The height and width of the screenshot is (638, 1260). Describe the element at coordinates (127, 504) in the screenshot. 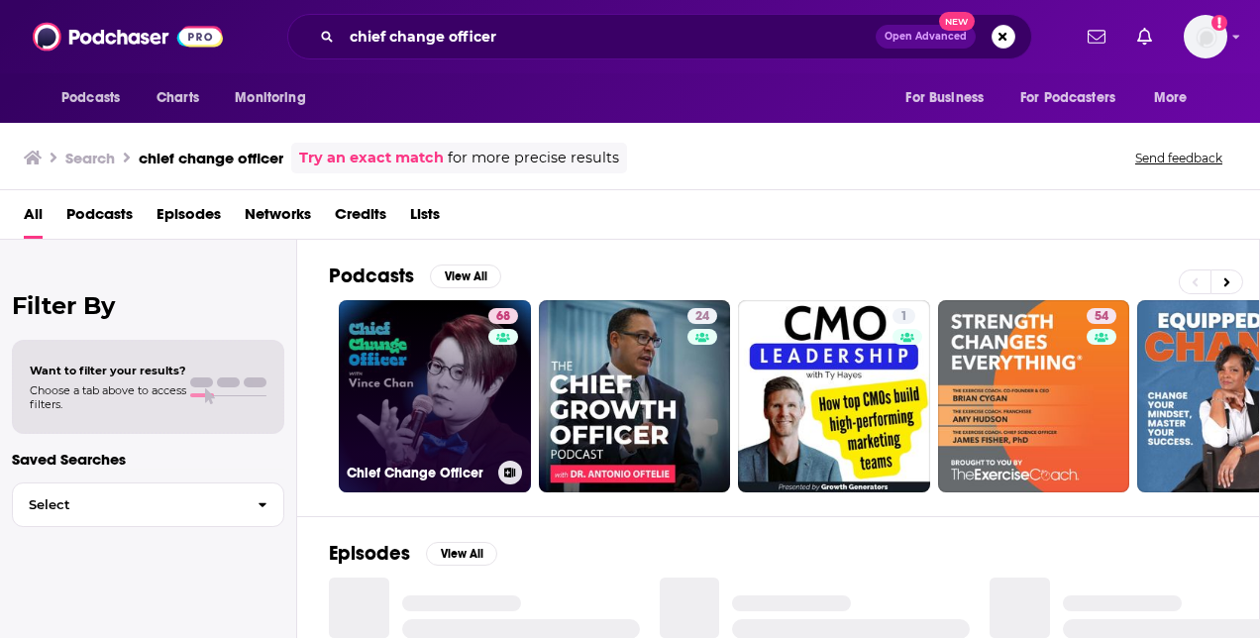

I see `span: Select` at that location.